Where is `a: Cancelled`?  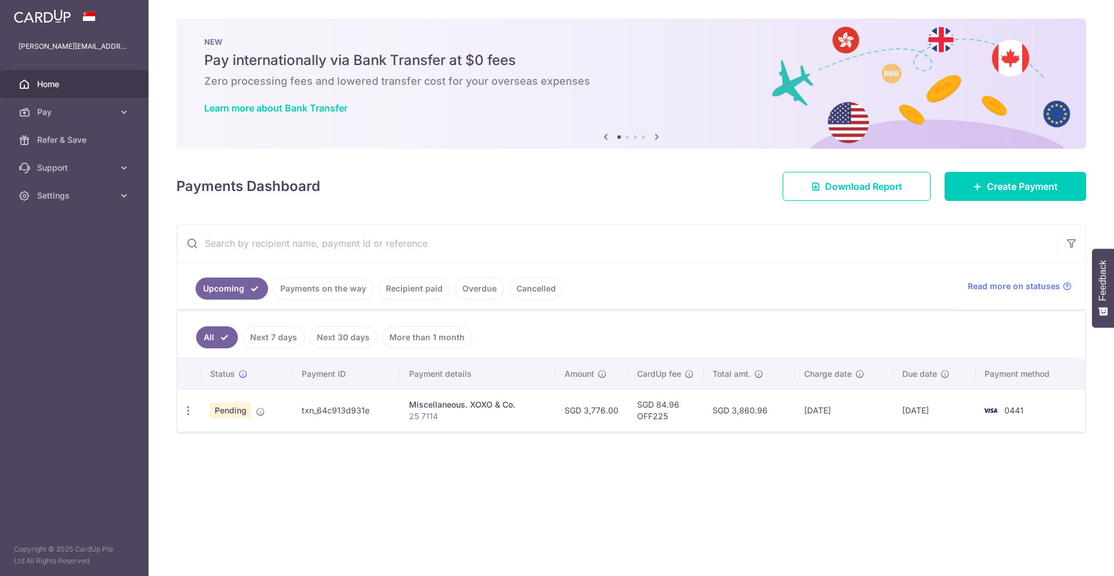
a: Cancelled is located at coordinates (536, 288).